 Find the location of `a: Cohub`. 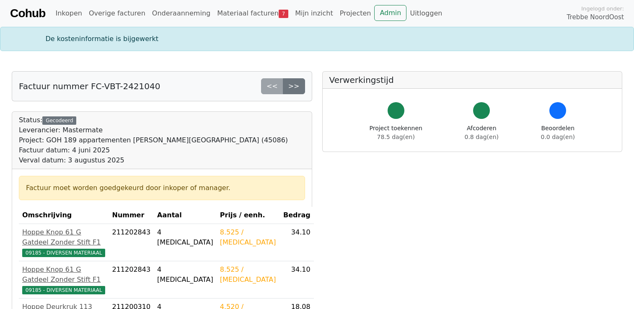

a: Cohub is located at coordinates (28, 13).